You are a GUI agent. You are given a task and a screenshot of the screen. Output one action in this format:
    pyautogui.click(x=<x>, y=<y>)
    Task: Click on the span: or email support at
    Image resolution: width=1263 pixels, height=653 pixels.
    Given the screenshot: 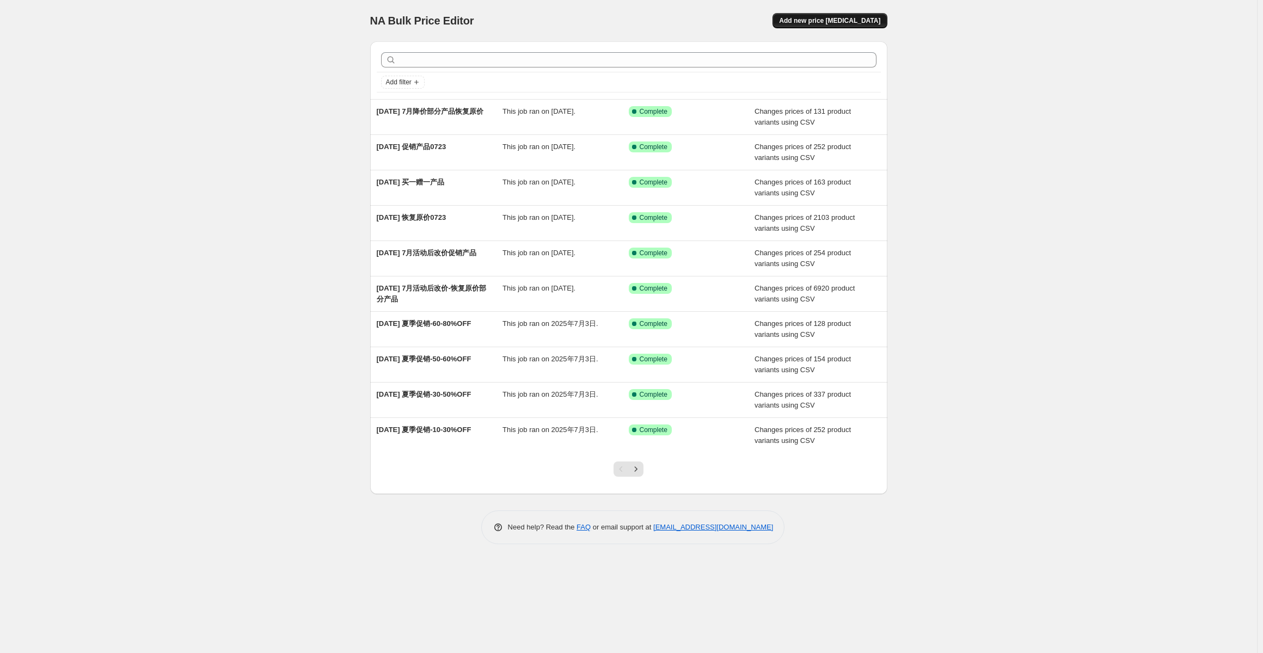 What is the action you would take?
    pyautogui.click(x=622, y=527)
    